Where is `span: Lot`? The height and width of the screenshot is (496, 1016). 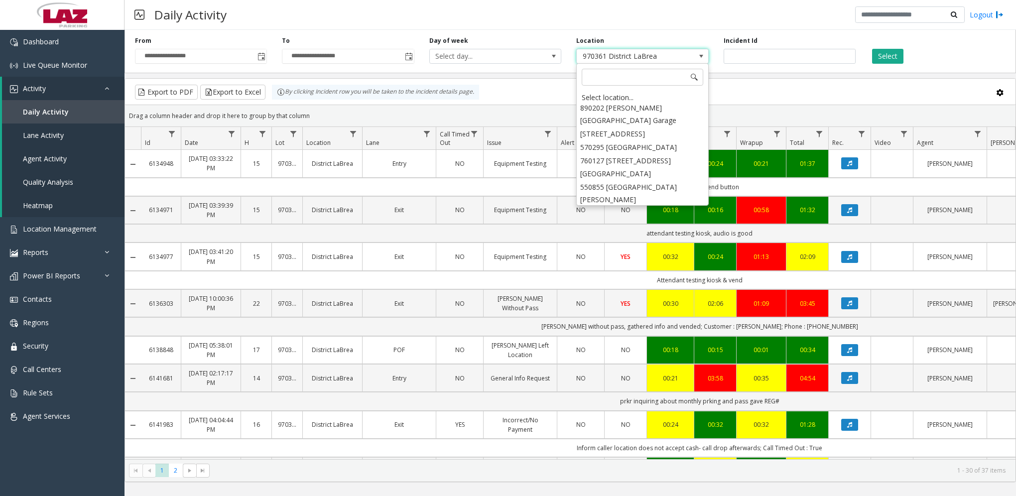
span: Lot is located at coordinates (280, 142).